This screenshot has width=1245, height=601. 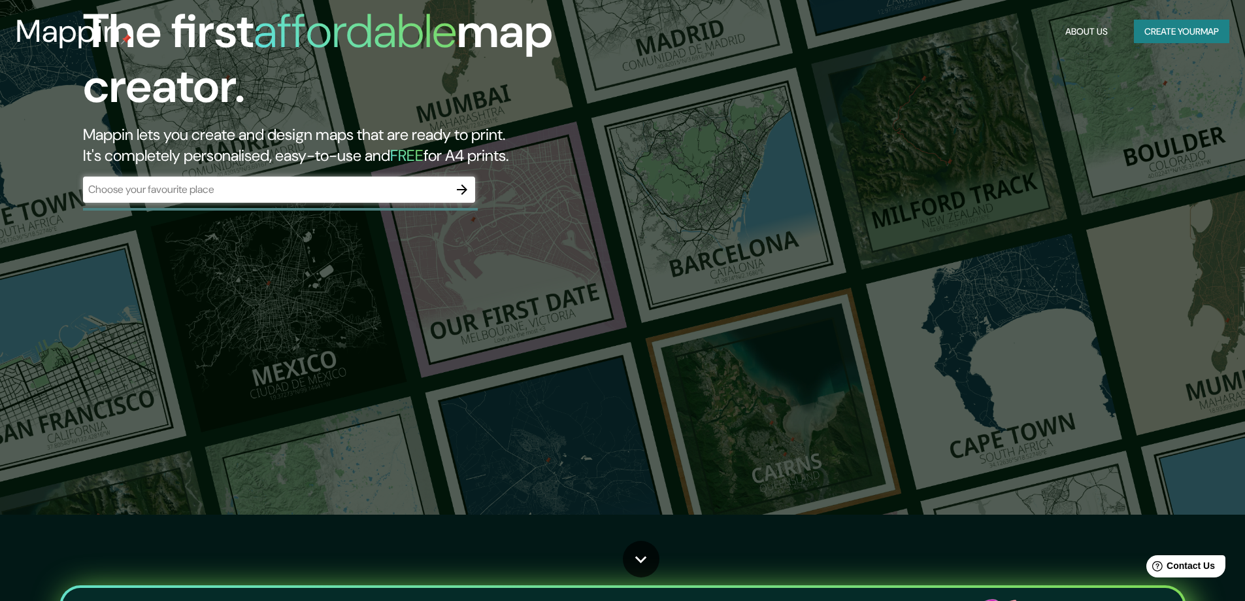 I want to click on button: Create yourmap, so click(x=1181, y=31).